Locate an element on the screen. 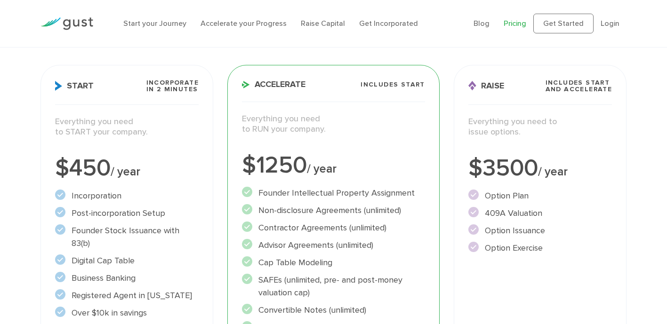 The image size is (667, 324). p: Everything you need to RUN your company. is located at coordinates (333, 124).